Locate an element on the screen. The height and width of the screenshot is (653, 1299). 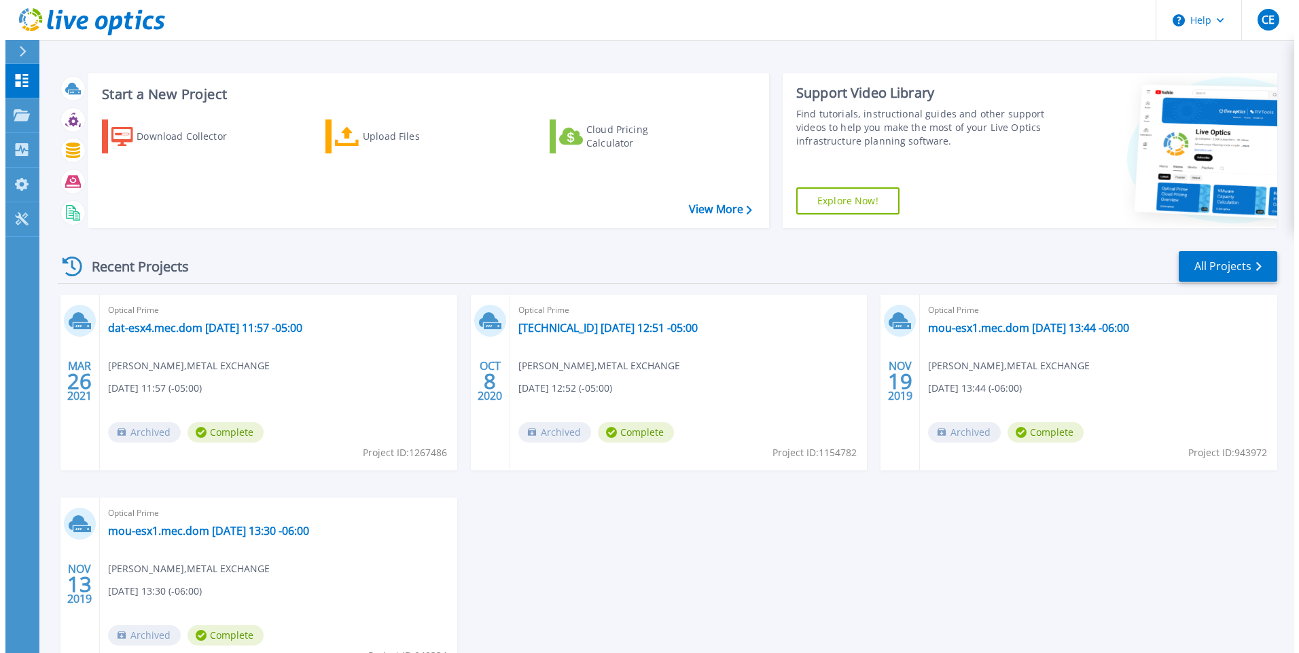
span: Project ID: 1154782 is located at coordinates (809, 453).